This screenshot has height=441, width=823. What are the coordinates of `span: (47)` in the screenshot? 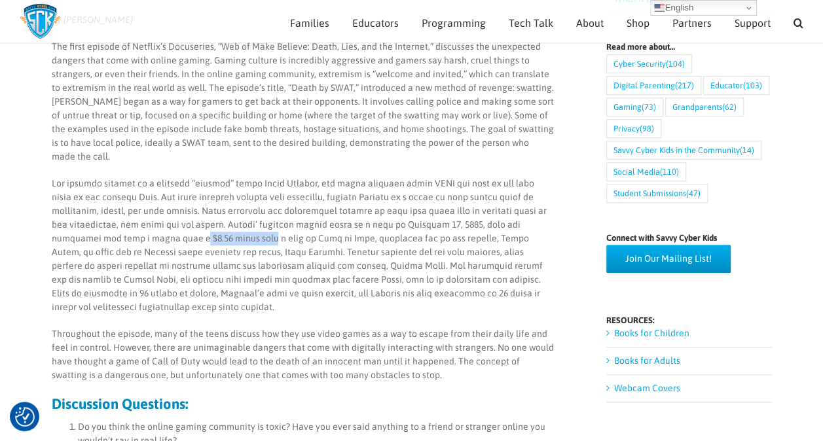 It's located at (693, 193).